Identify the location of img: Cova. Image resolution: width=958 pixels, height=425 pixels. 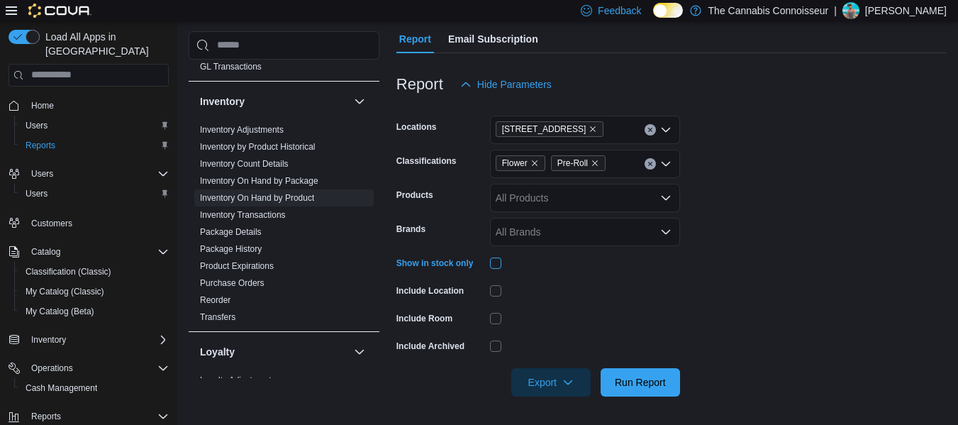
(60, 11).